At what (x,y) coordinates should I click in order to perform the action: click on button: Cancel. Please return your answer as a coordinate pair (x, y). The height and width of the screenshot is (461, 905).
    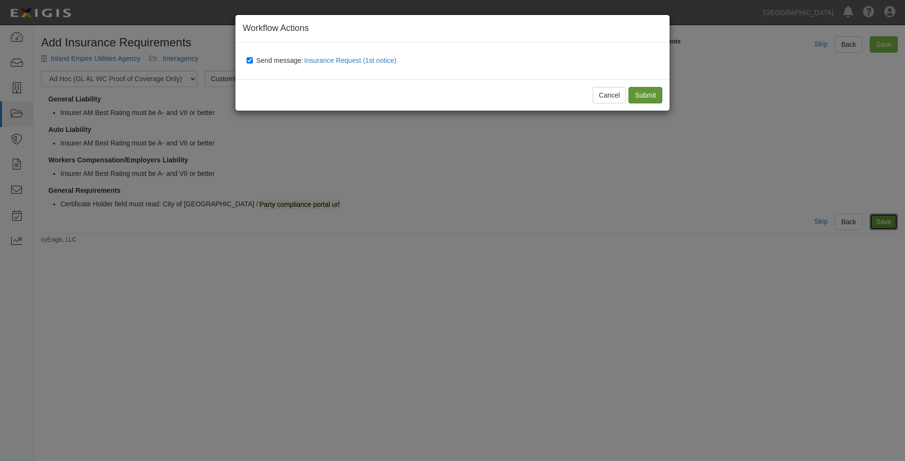
    Looking at the image, I should click on (610, 95).